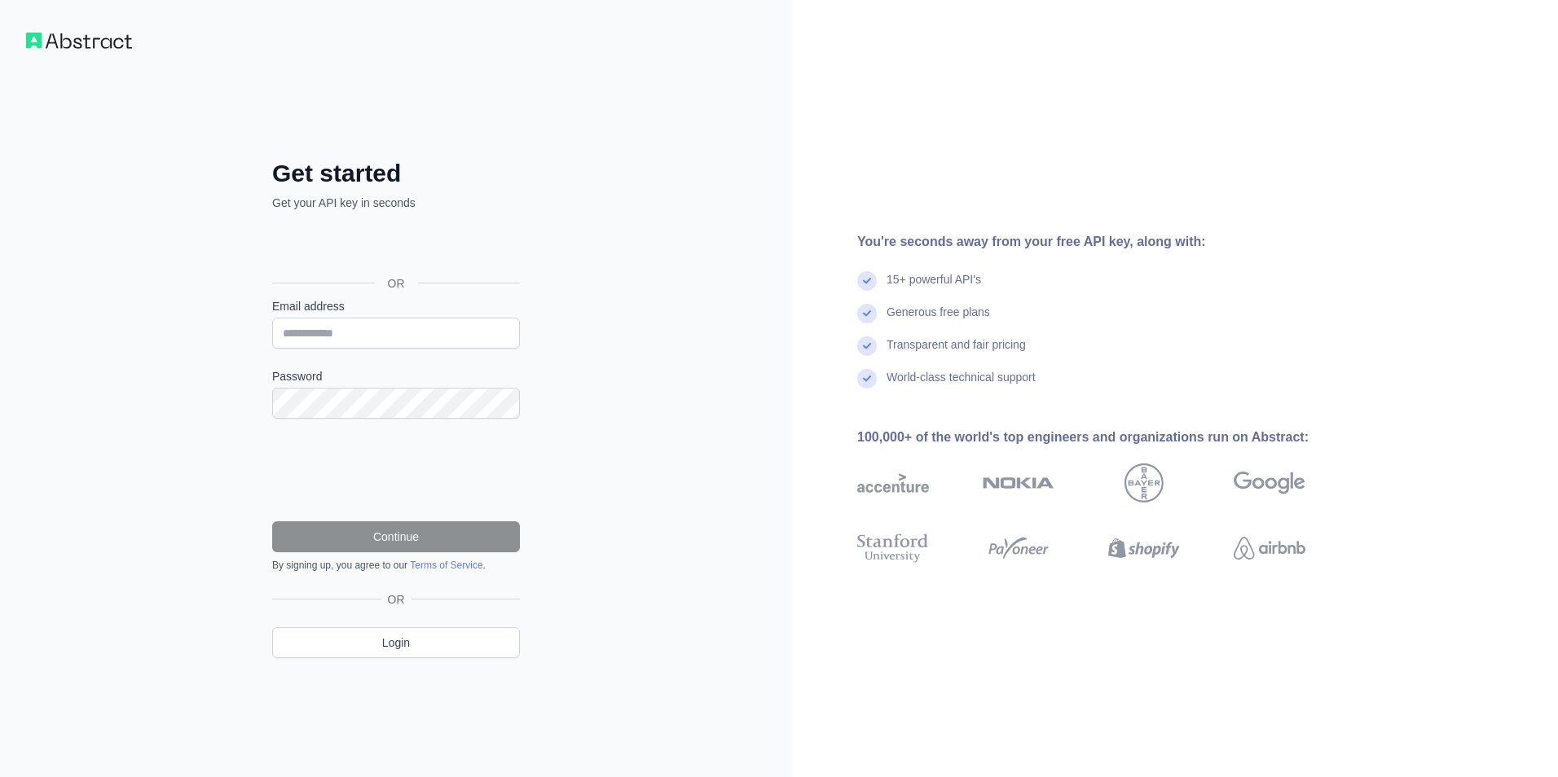 Image resolution: width=1558 pixels, height=777 pixels. I want to click on div: By signing up, you agree to our ., so click(396, 566).